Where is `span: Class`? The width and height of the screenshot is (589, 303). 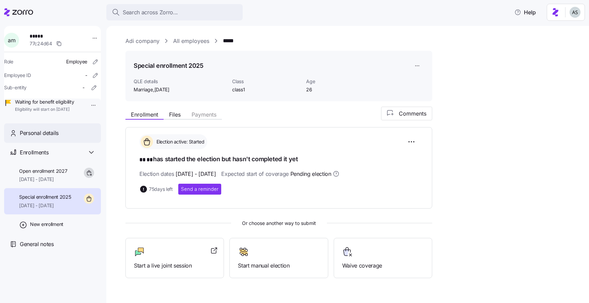 span: Class is located at coordinates (266, 82).